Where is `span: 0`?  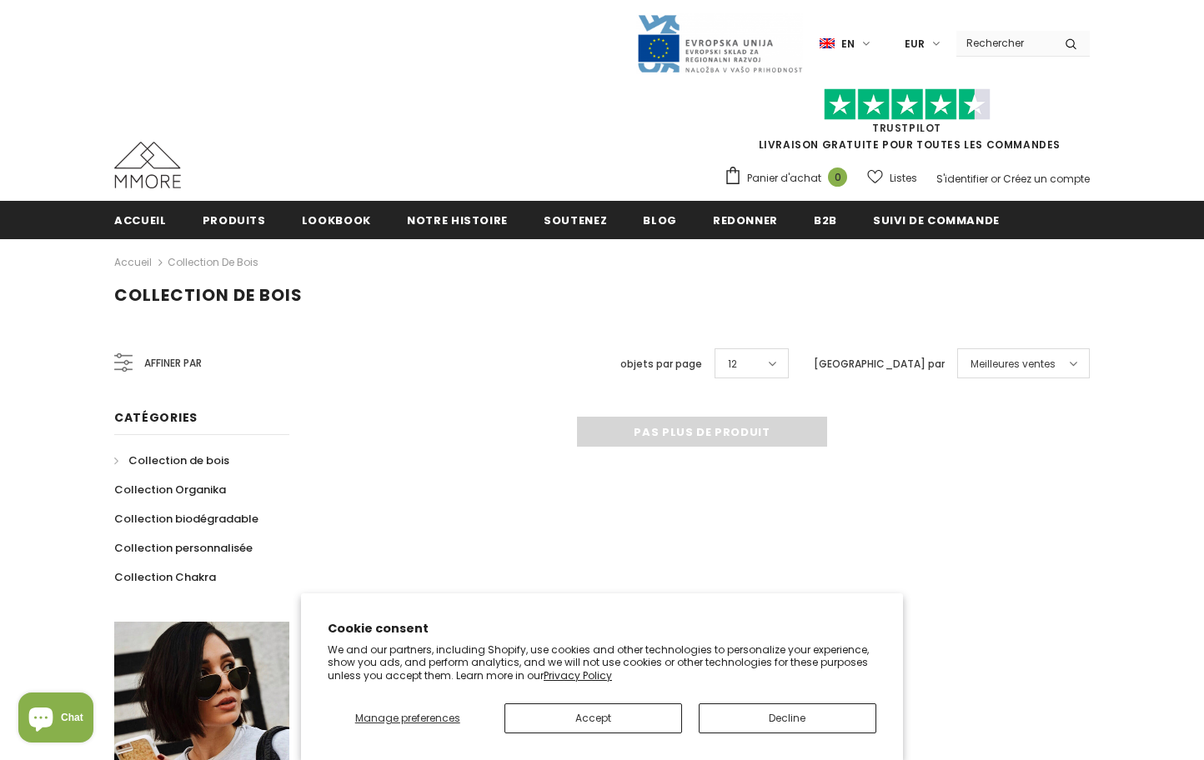 span: 0 is located at coordinates (837, 177).